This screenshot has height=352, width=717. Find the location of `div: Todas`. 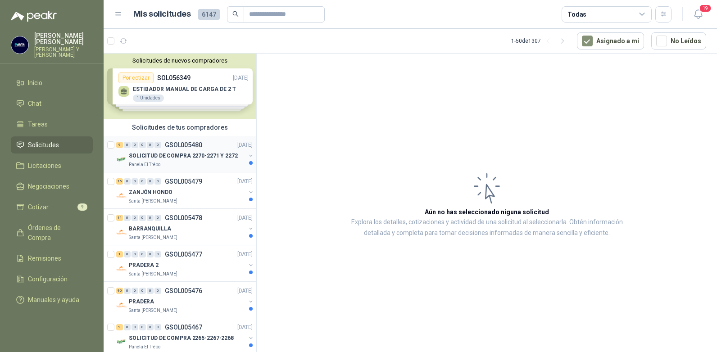

div: Todas is located at coordinates (577, 14).